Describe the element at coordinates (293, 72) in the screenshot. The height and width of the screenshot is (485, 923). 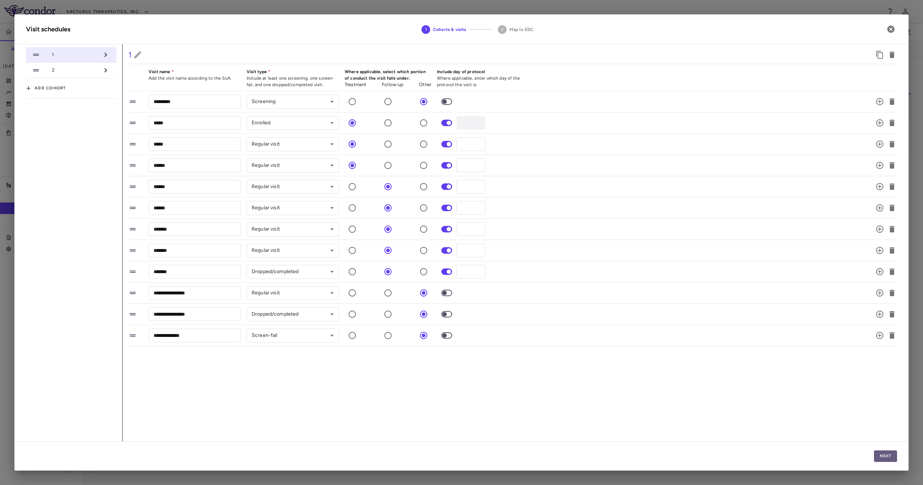
I see `p: Visit type` at that location.